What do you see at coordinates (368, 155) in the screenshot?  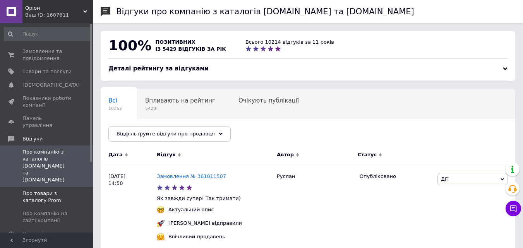 I see `span: Статус` at bounding box center [368, 155].